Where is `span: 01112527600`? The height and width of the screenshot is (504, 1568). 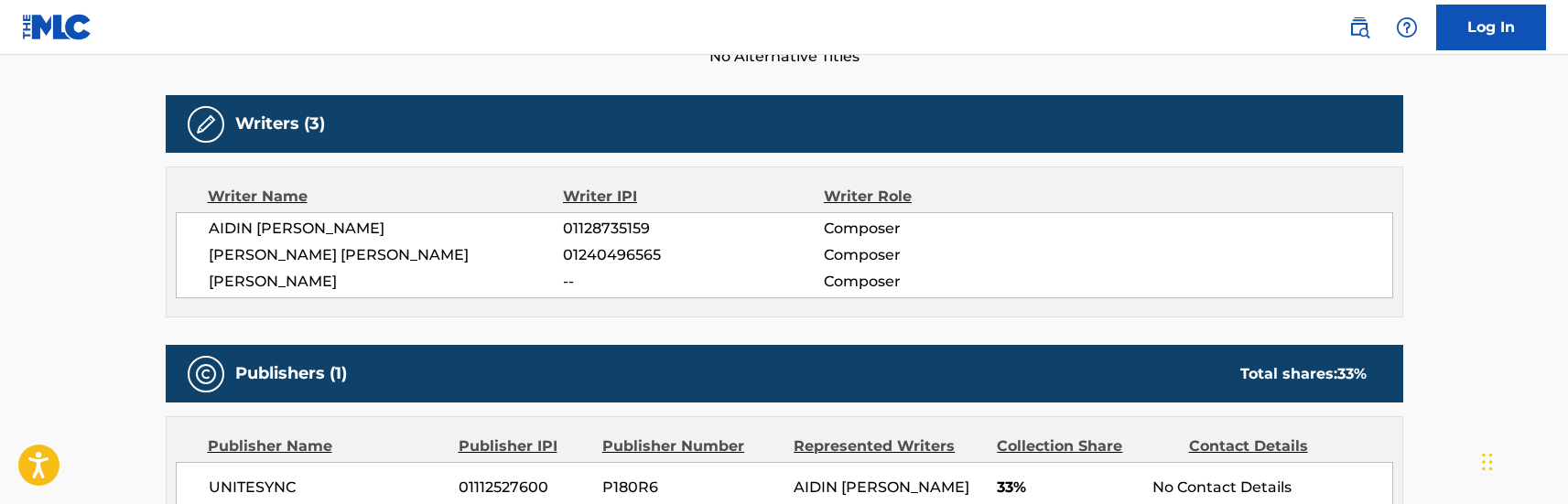
span: 01112527600 is located at coordinates (524, 488).